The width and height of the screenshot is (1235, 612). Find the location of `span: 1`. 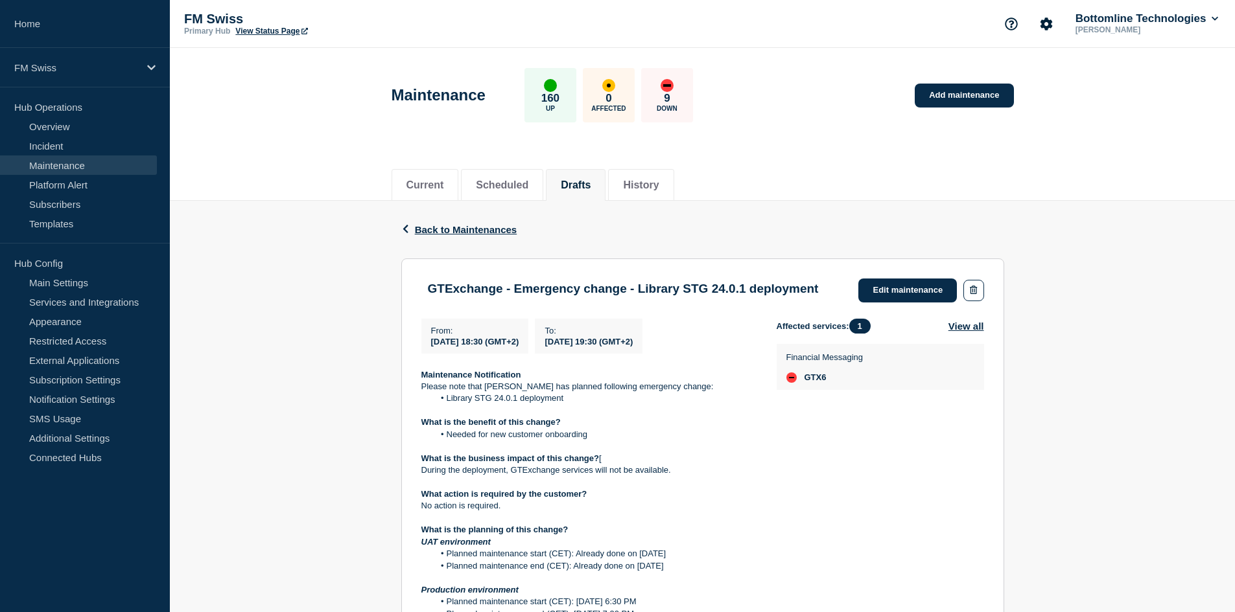

span: 1 is located at coordinates (859, 326).